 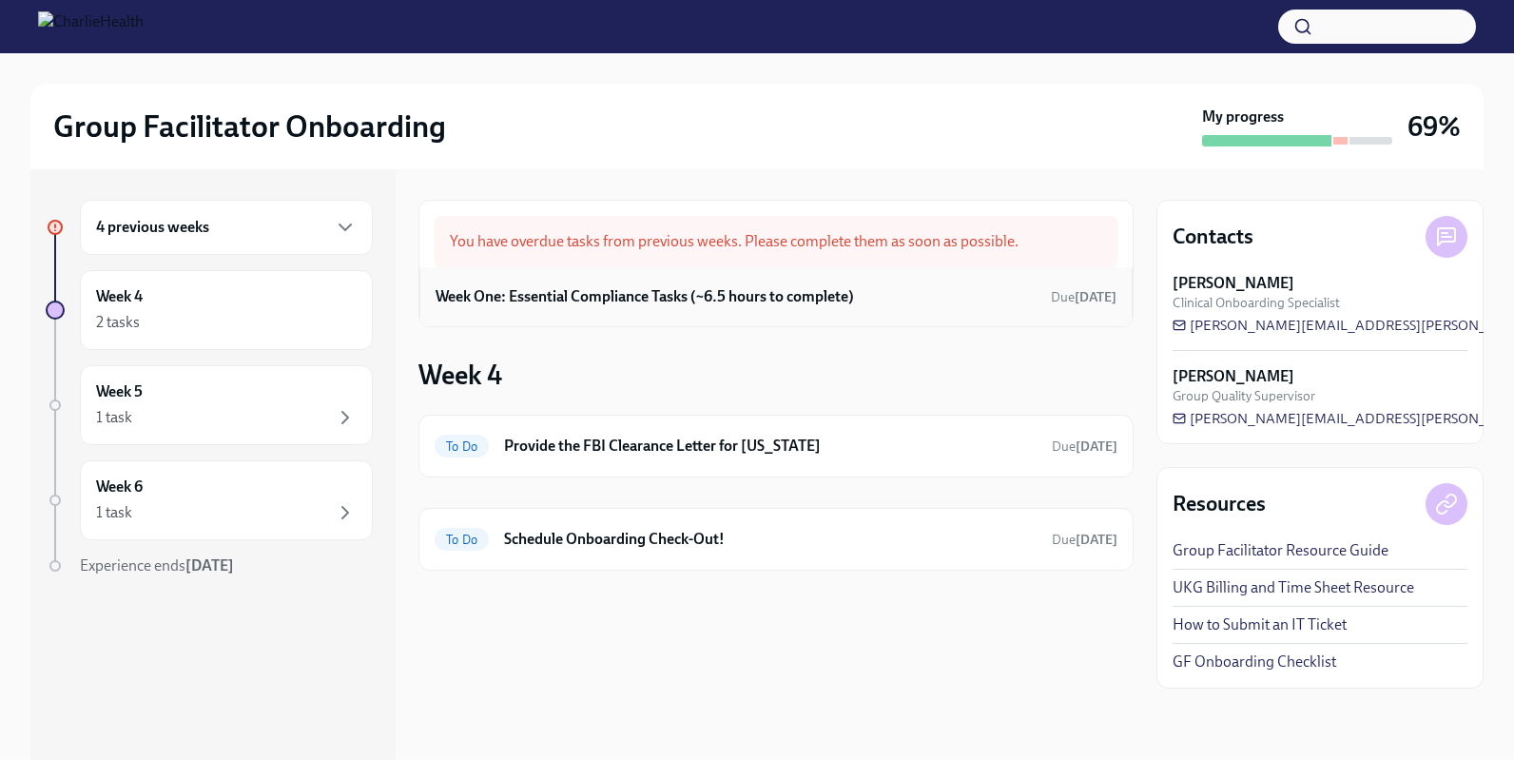 I want to click on a: How to Submit an IT Ticket, so click(x=1259, y=625).